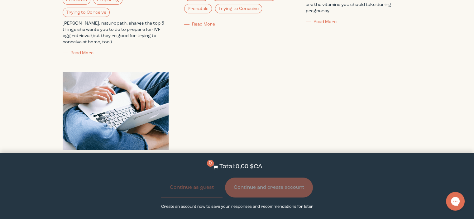  What do you see at coordinates (198, 9) in the screenshot?
I see `a: Prenatals` at bounding box center [198, 9].